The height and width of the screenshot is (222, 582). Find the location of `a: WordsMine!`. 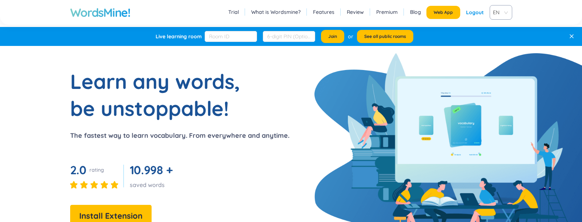

a: WordsMine! is located at coordinates (100, 12).